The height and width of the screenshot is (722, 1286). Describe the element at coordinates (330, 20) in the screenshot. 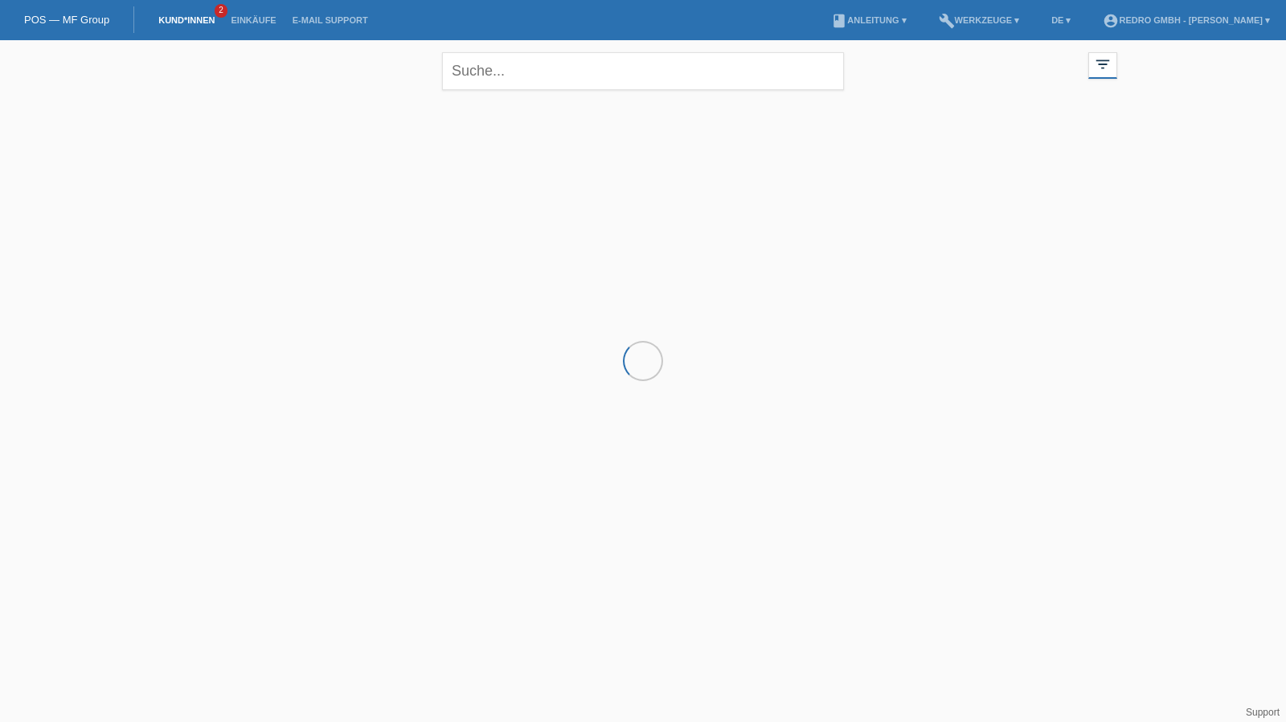

I see `a: E-Mail Support` at that location.